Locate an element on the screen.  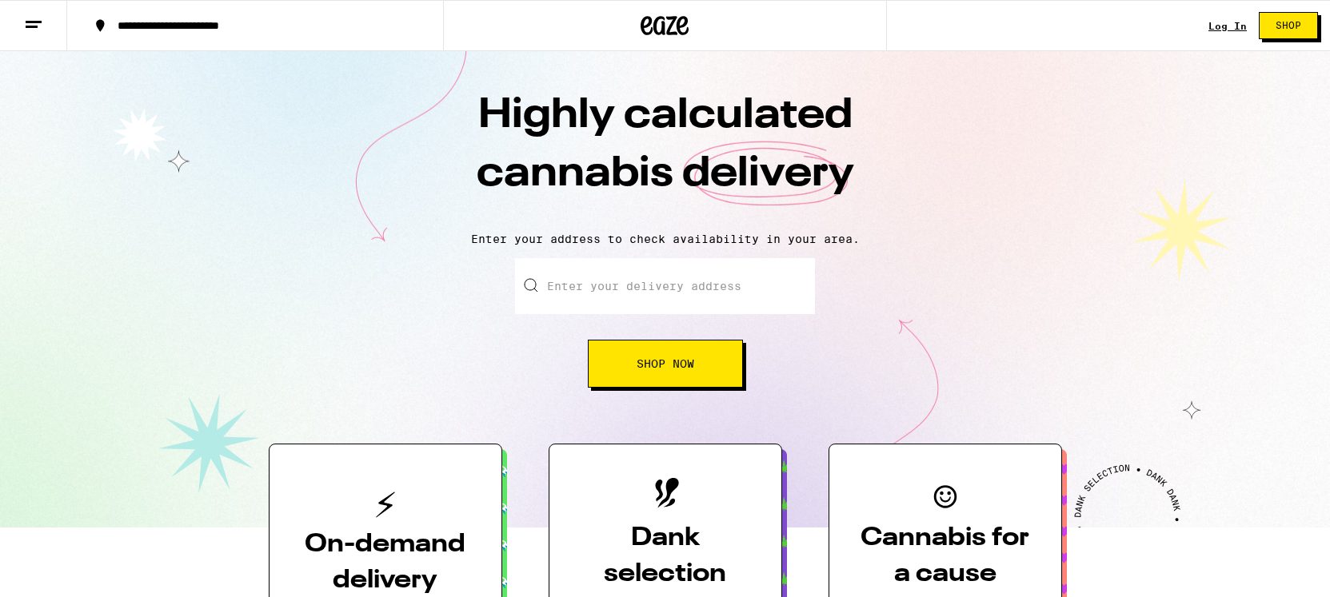
a: Log In is located at coordinates (1227, 26).